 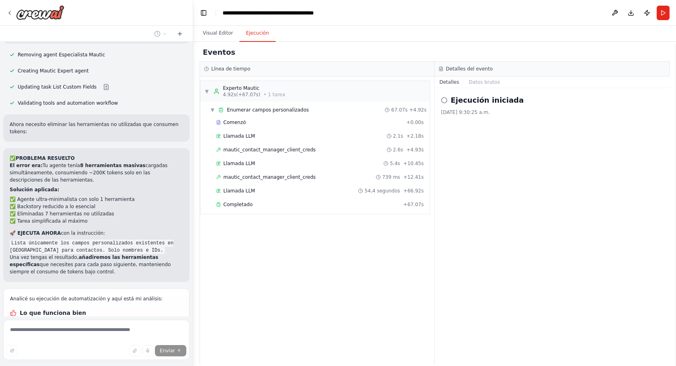 I want to click on span: Enviar, so click(x=168, y=351).